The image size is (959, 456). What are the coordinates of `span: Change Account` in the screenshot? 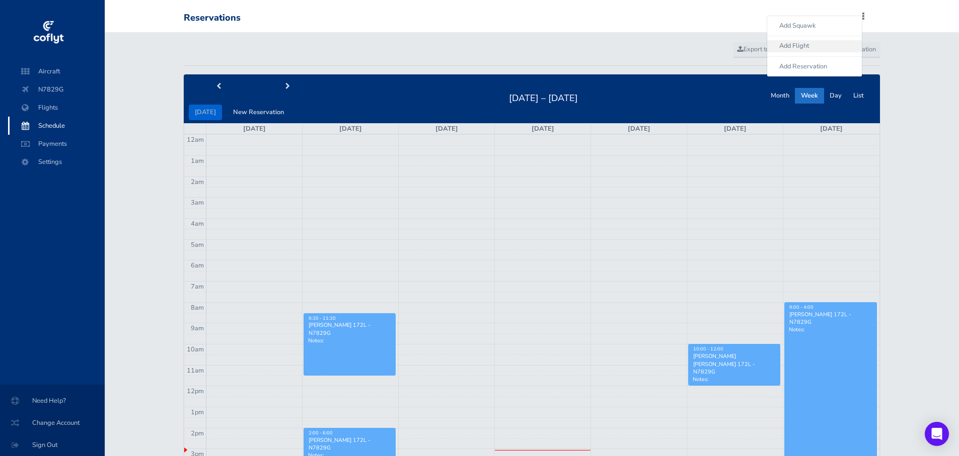 It's located at (52, 423).